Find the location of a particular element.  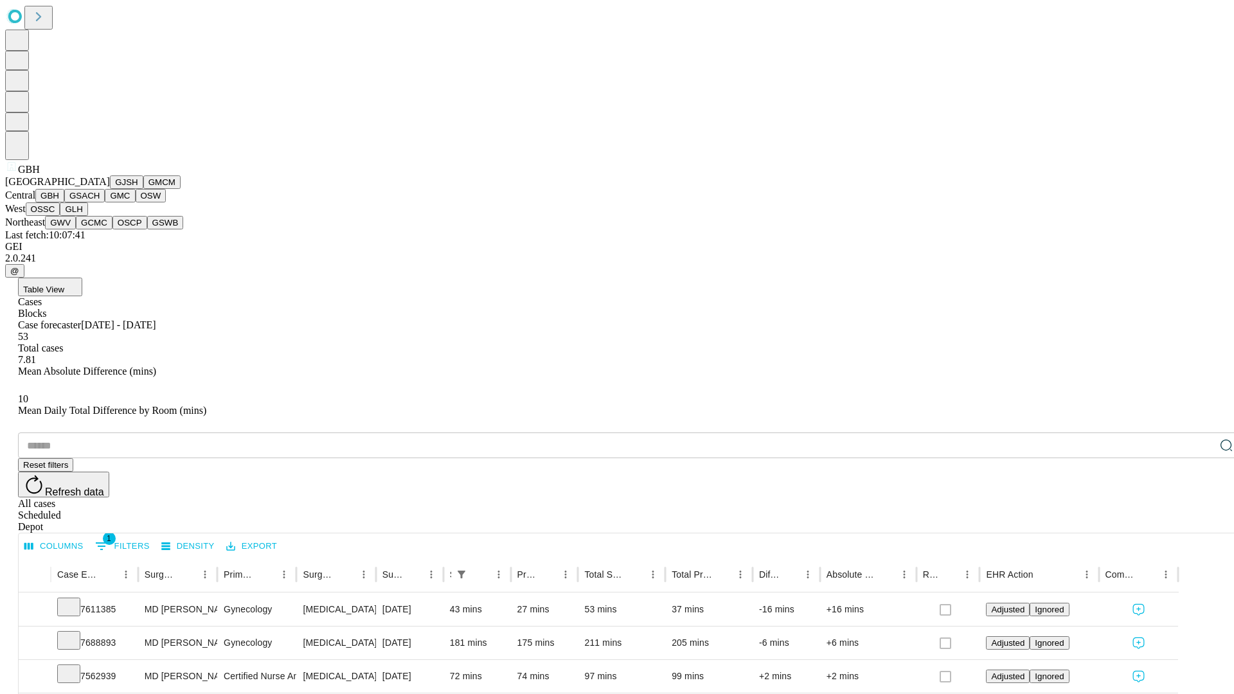

div: Absolute Difference is located at coordinates (851, 574).